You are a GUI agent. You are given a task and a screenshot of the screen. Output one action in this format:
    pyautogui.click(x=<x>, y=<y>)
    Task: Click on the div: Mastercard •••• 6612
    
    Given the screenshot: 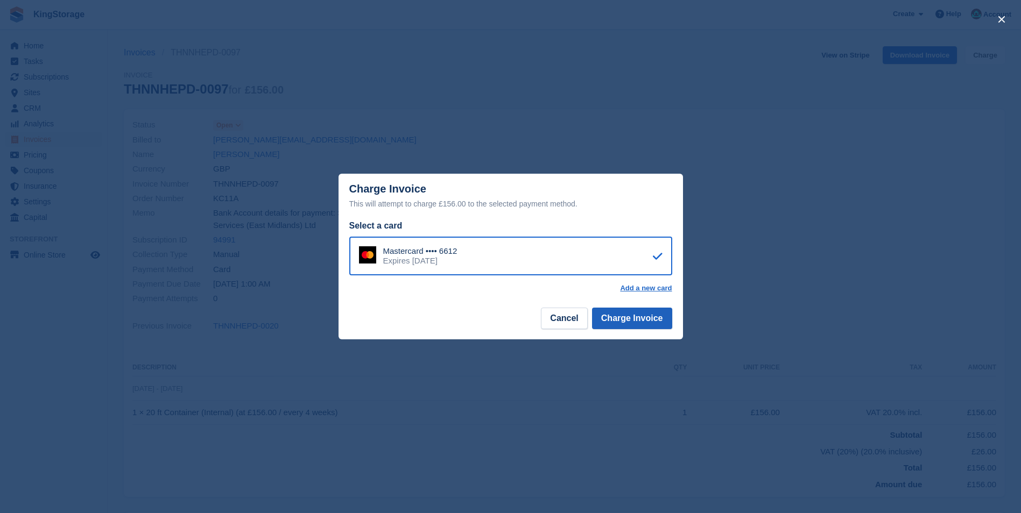 What is the action you would take?
    pyautogui.click(x=420, y=251)
    